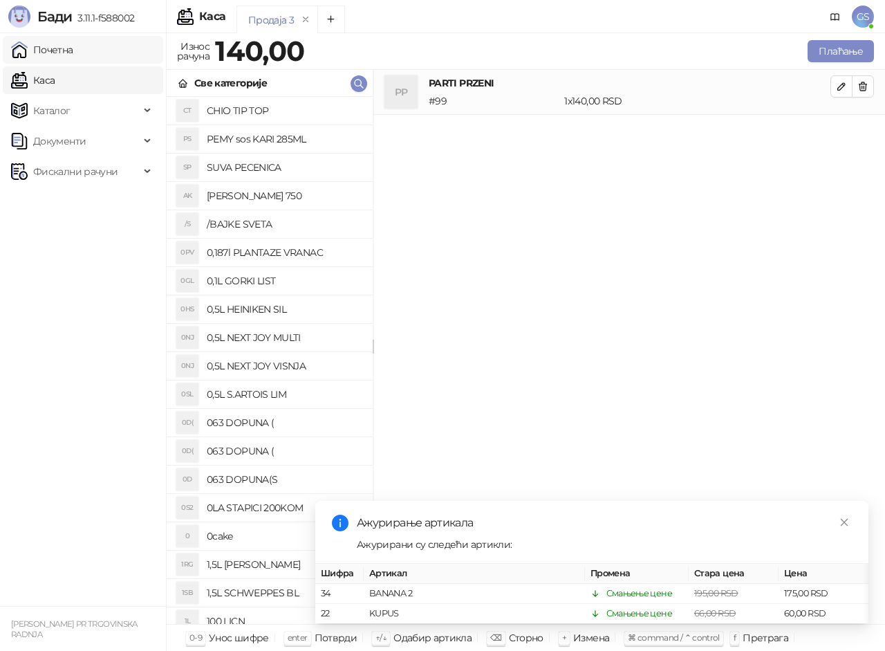  I want to click on th: Стара цена, so click(734, 573).